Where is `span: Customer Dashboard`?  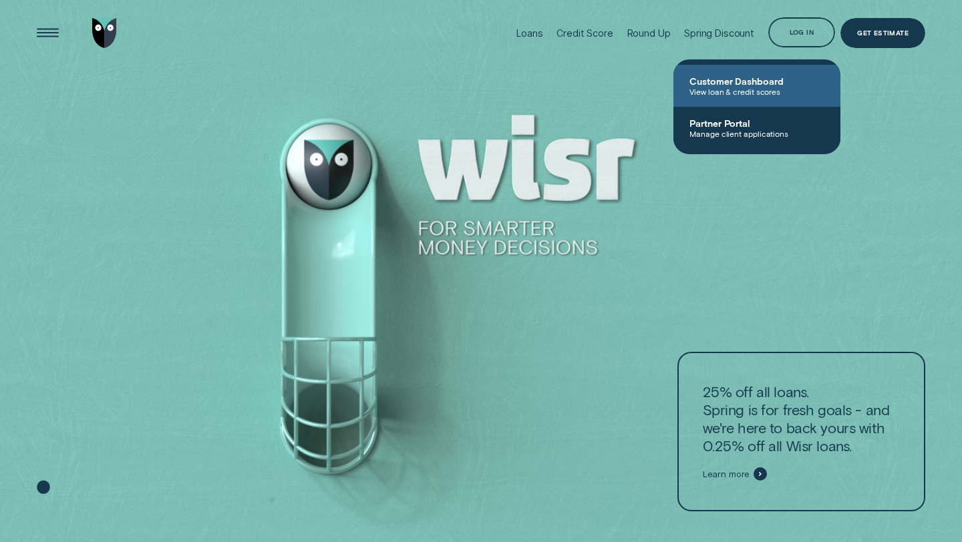
span: Customer Dashboard is located at coordinates (757, 81).